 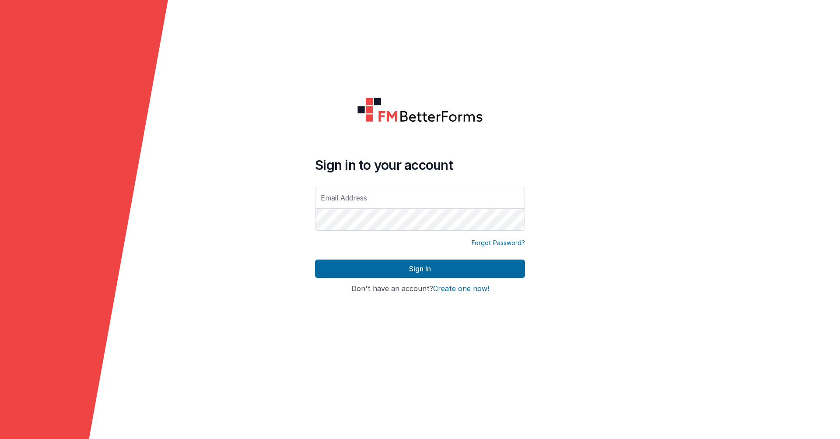 What do you see at coordinates (420, 198) in the screenshot?
I see `input: Email Address` at bounding box center [420, 198].